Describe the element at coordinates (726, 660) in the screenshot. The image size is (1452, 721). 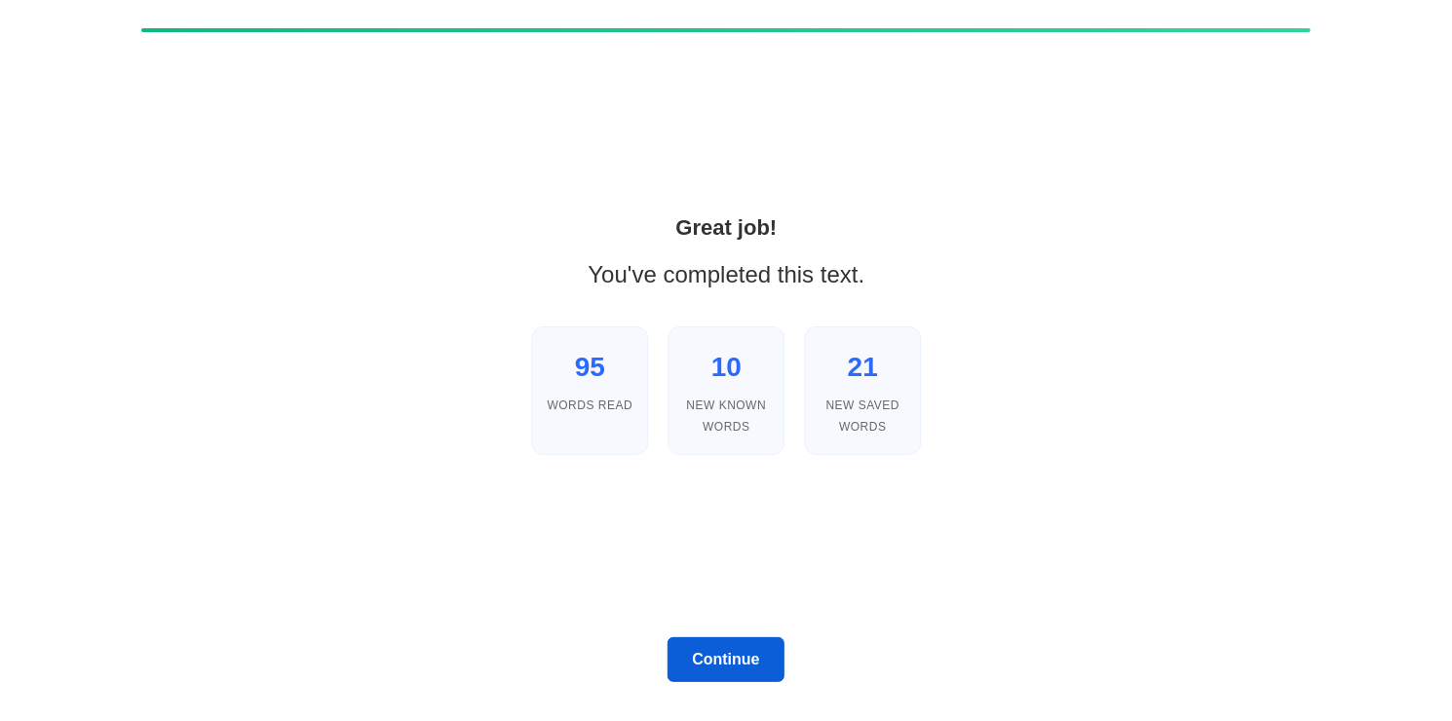
I see `button: Continue` at that location.